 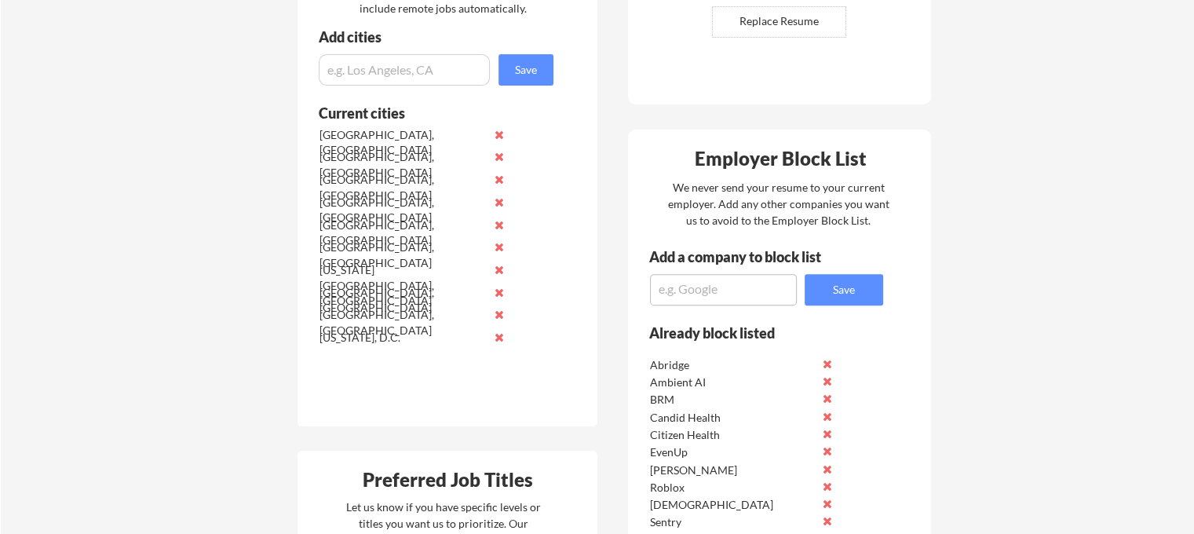 What do you see at coordinates (778, 203) in the screenshot?
I see `div: We never send your resume to your current employer. Add any other companies you want us to avoid ...` at bounding box center [778, 203].